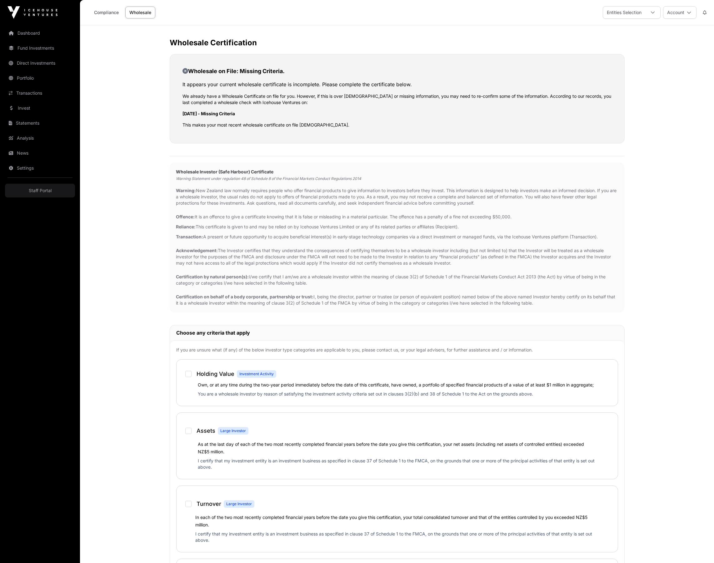 Image resolution: width=714 pixels, height=563 pixels. I want to click on label: As at the last day of each of the two most recently completed financial years before the date you..., so click(391, 448).